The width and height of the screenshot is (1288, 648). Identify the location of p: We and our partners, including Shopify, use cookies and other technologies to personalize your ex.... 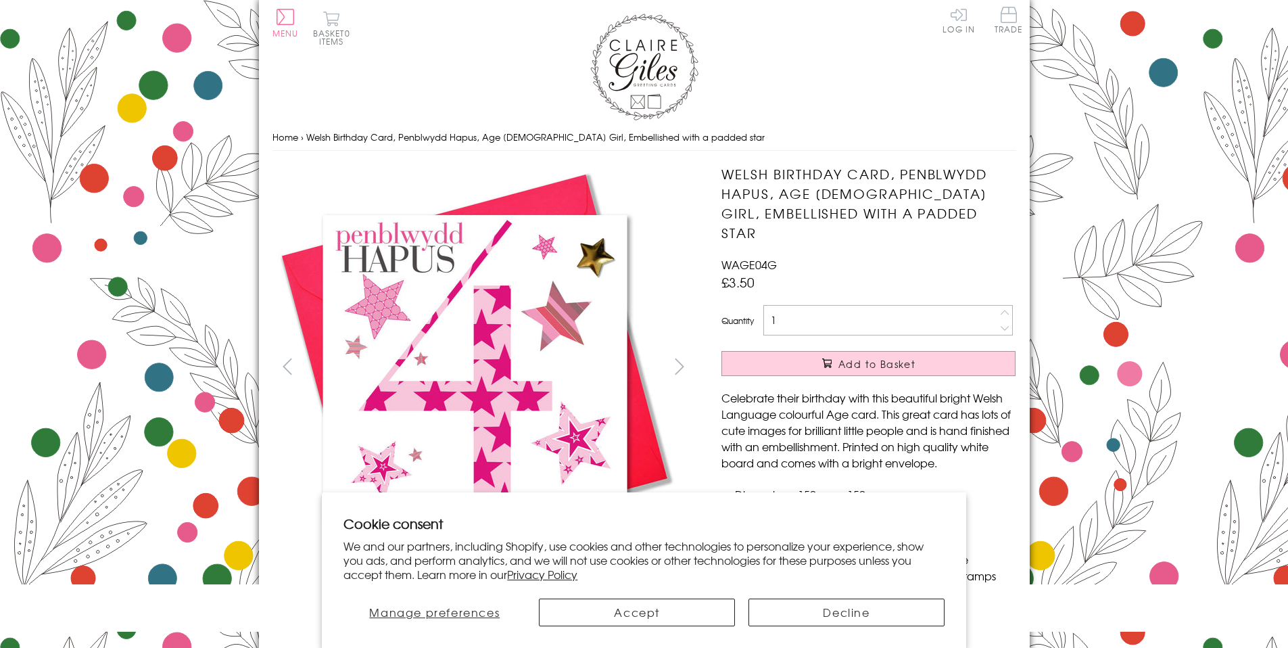
(644, 560).